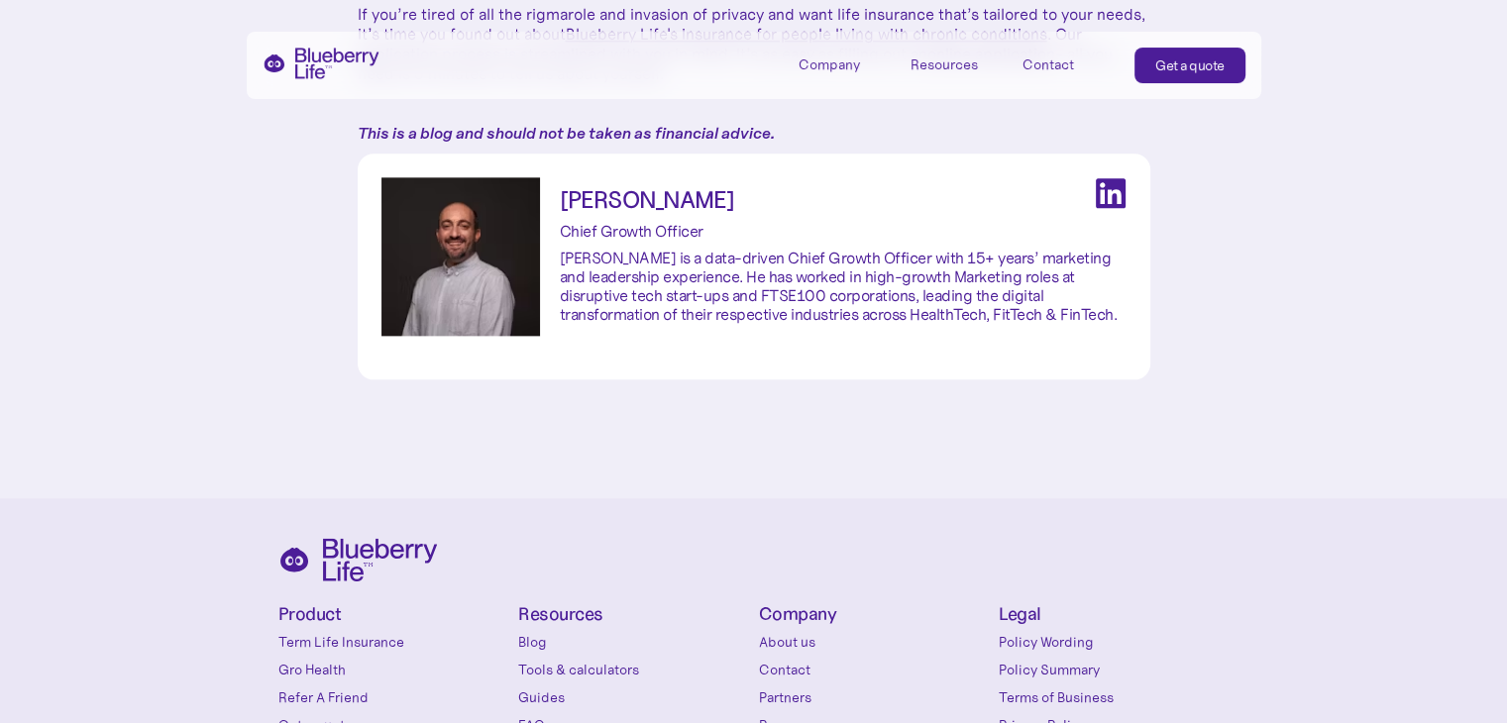 This screenshot has width=1507, height=723. I want to click on a: Blueberry Life's insurance for people living with chronic conditions, so click(807, 34).